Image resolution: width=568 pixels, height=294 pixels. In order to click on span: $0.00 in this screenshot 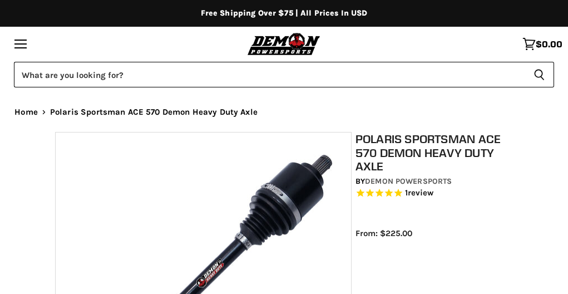, I will do `click(549, 44)`.